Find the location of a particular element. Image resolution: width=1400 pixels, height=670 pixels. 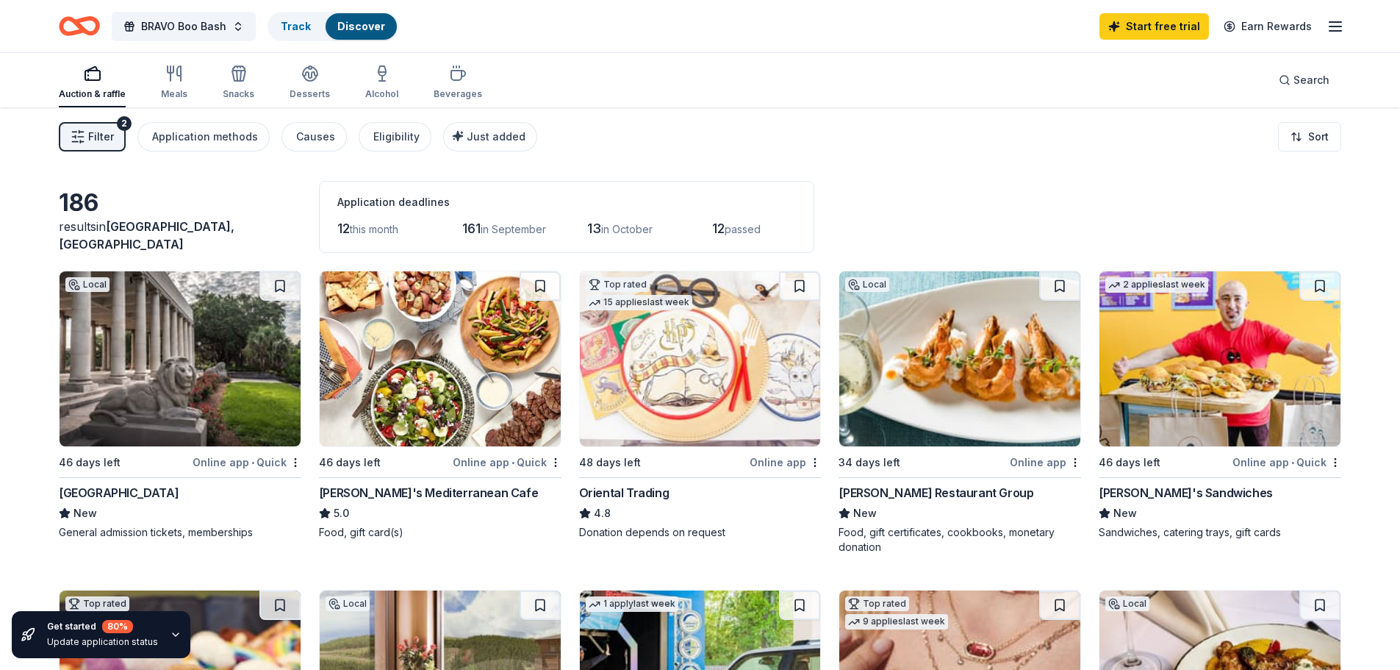

button: Snacks is located at coordinates (238, 83).